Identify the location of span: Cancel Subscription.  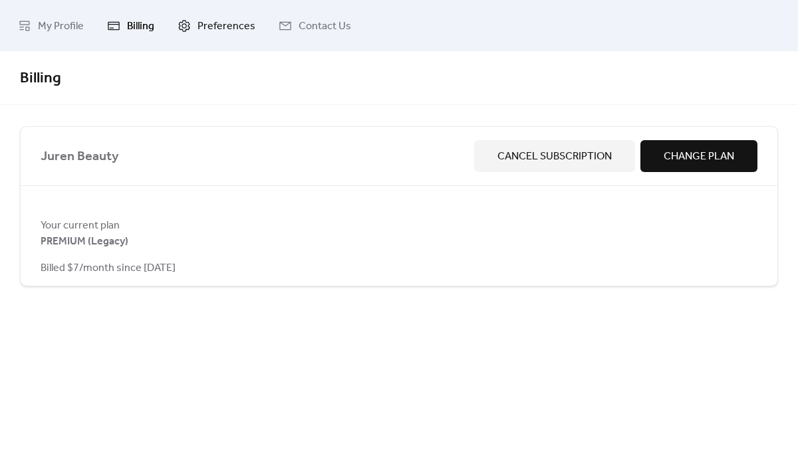
(555, 157).